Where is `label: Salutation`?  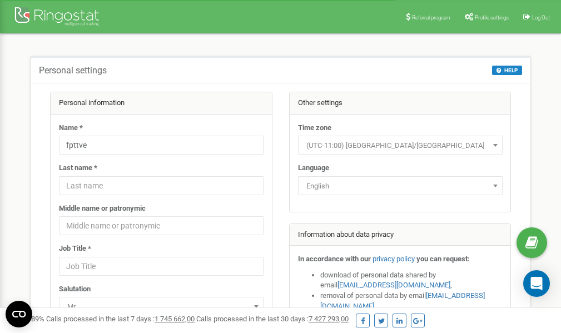
label: Salutation is located at coordinates (74, 289).